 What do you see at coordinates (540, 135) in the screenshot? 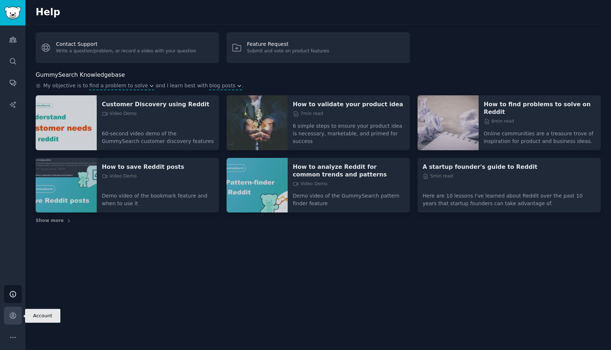
I see `p: Online communities are a treasure trove of inspiration for product and business ideas.` at bounding box center [540, 135].